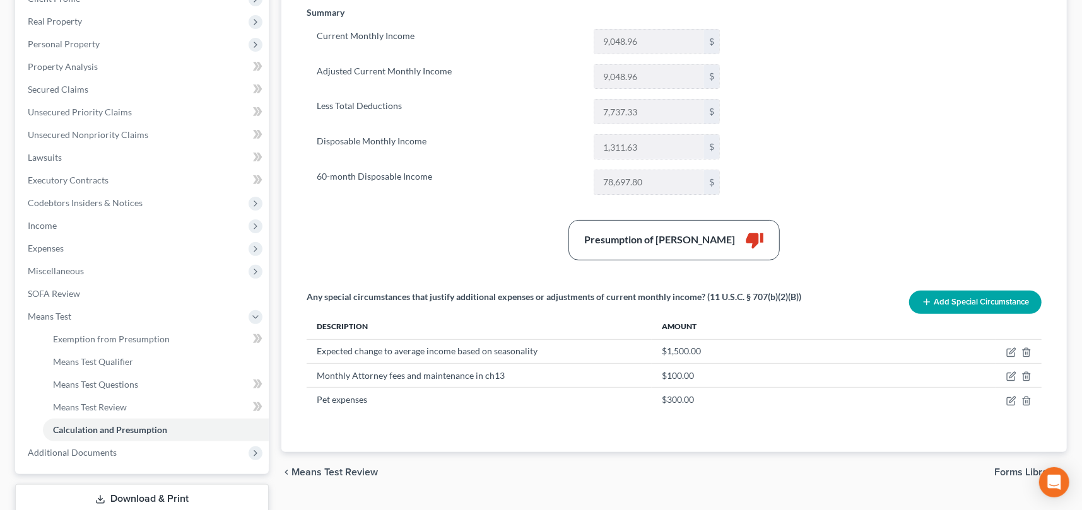 The width and height of the screenshot is (1082, 510). Describe the element at coordinates (156, 430) in the screenshot. I see `a: Calculation and Presumption` at that location.